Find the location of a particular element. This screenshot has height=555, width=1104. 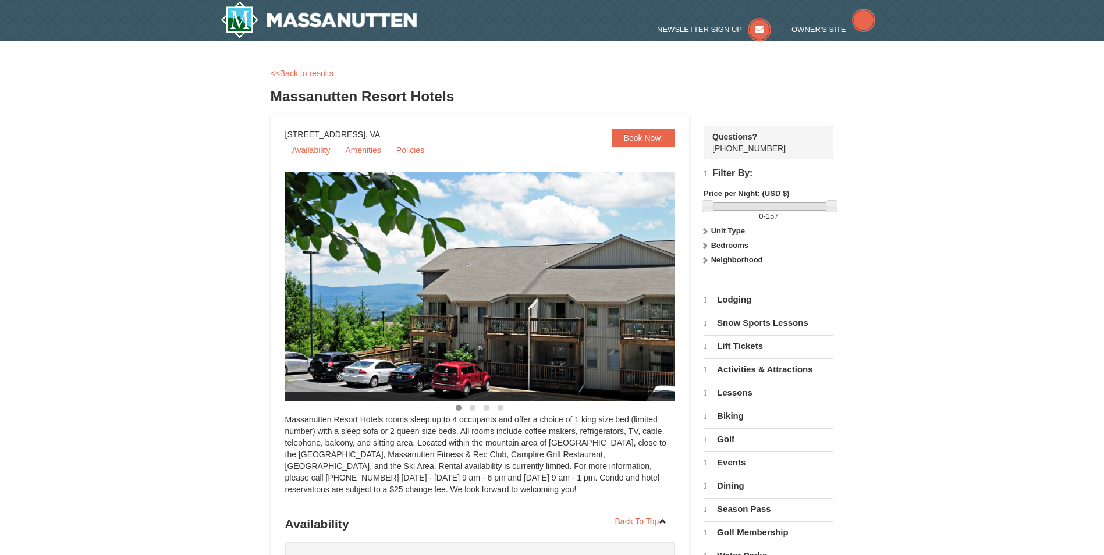

a: <<Back to results is located at coordinates (302, 73).